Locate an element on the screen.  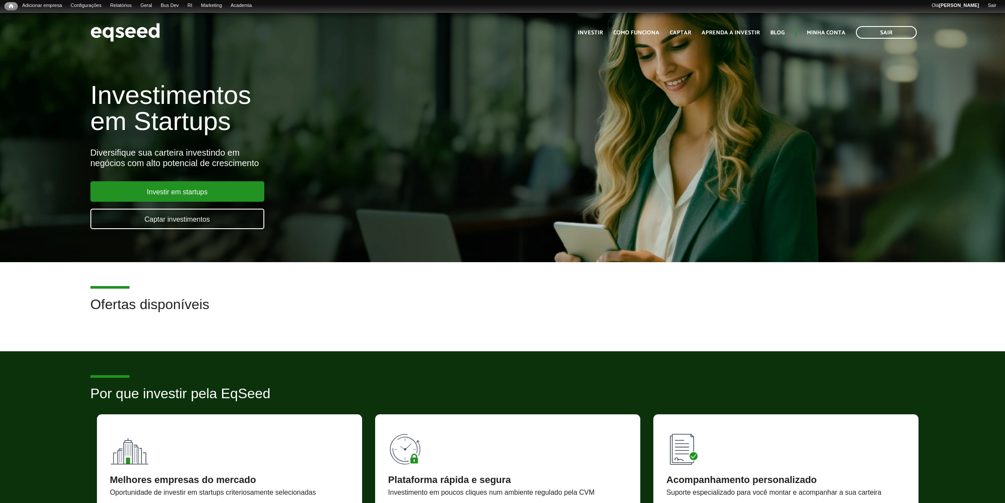
div: Suporte especializado para você montar e acompanhar a sua carteira is located at coordinates (786, 492).